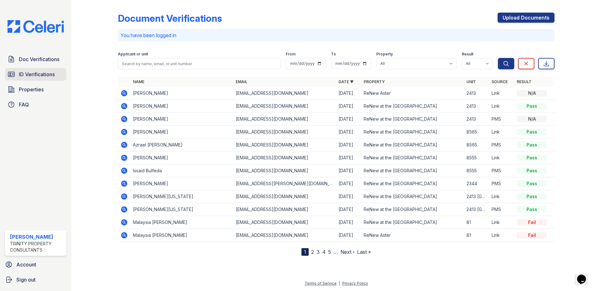 The width and height of the screenshot is (601, 291). I want to click on label: To, so click(334, 54).